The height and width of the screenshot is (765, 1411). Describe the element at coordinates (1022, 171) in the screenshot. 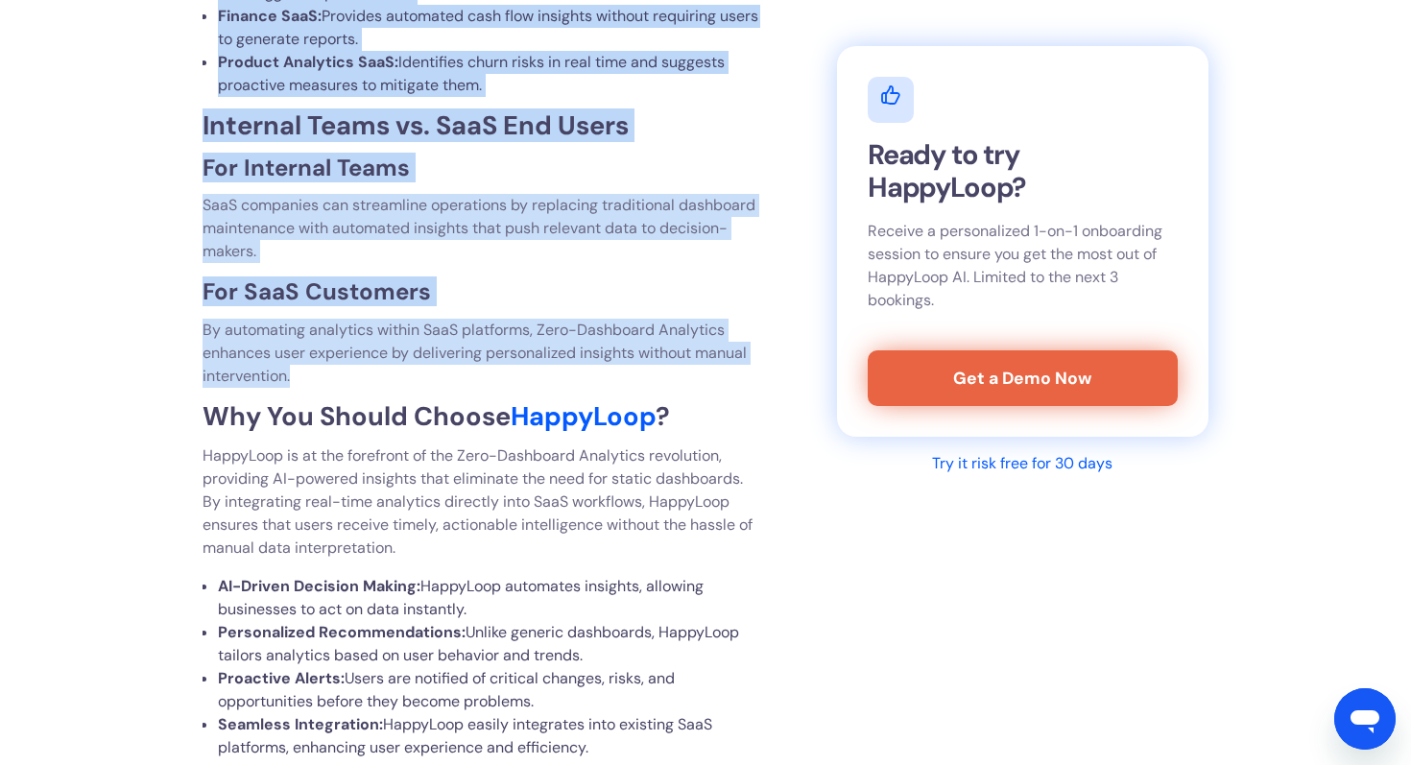

I see `h2: Ready to try HappyLoop?` at that location.